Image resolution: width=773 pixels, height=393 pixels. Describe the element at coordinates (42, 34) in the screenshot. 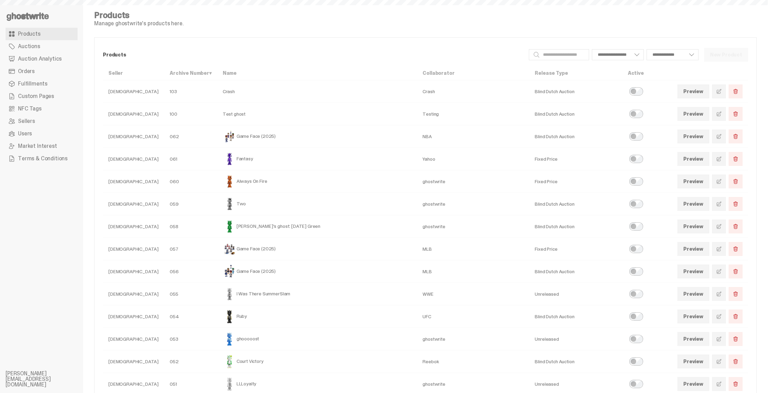

I see `a: Products` at that location.